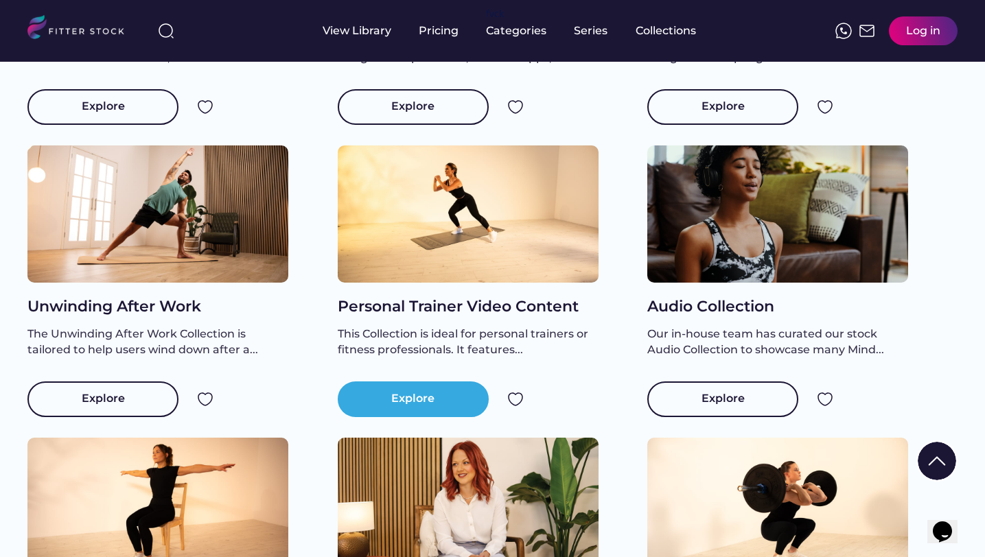 The image size is (985, 557). I want to click on img: Group%201000002322%20%281%29.svg, so click(937, 461).